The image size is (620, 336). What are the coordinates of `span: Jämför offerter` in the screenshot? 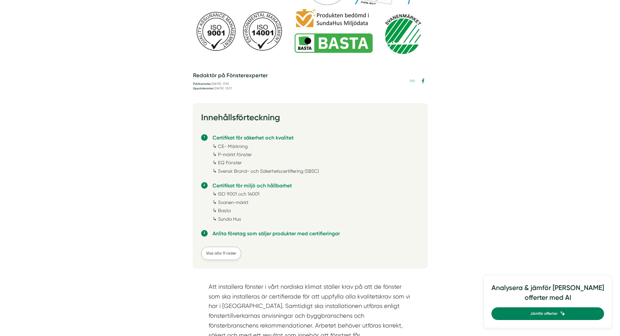 It's located at (544, 313).